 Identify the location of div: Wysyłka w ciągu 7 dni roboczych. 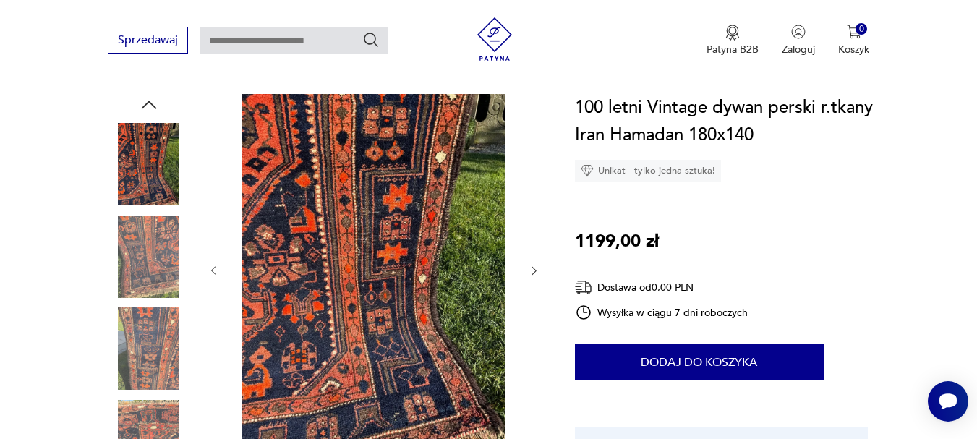
(661, 312).